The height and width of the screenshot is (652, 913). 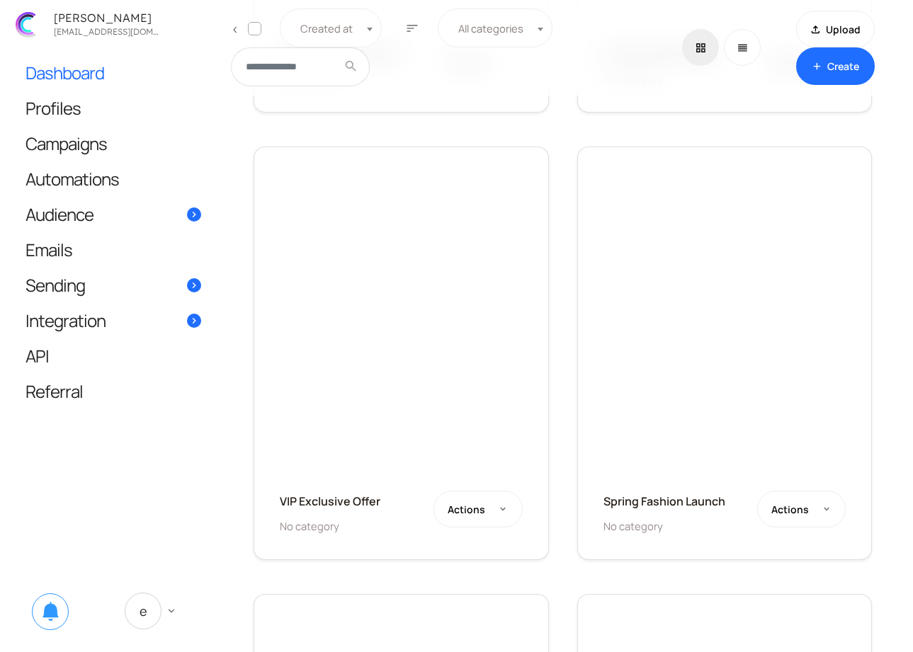 I want to click on h6: Spring Fashion Launch, so click(x=664, y=501).